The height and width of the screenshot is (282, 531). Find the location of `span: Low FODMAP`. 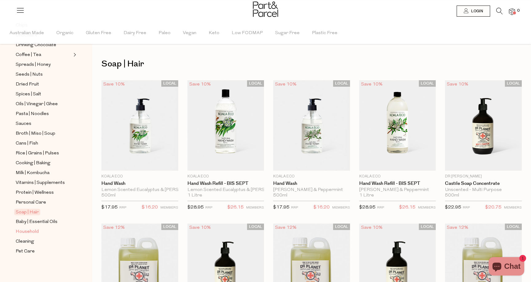

span: Low FODMAP is located at coordinates (247, 33).